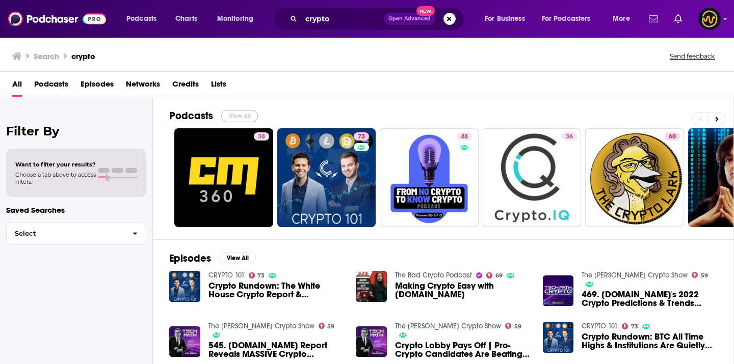 The height and width of the screenshot is (364, 734). I want to click on img: Crypto Rundown: The White House Crypto Report & JP Morgan Offers Crypto Rewards, so click(185, 287).